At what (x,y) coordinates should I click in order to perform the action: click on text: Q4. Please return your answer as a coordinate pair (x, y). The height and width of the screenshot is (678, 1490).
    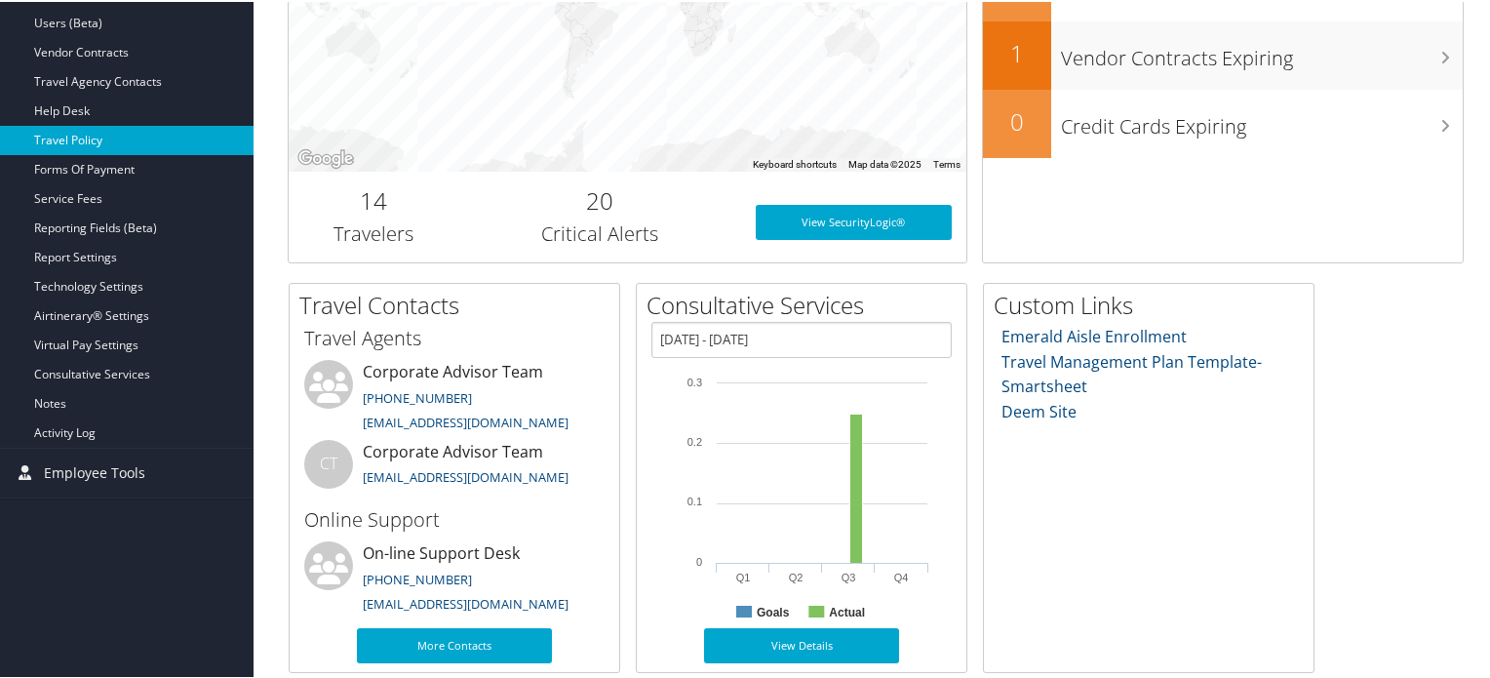
    Looking at the image, I should click on (901, 575).